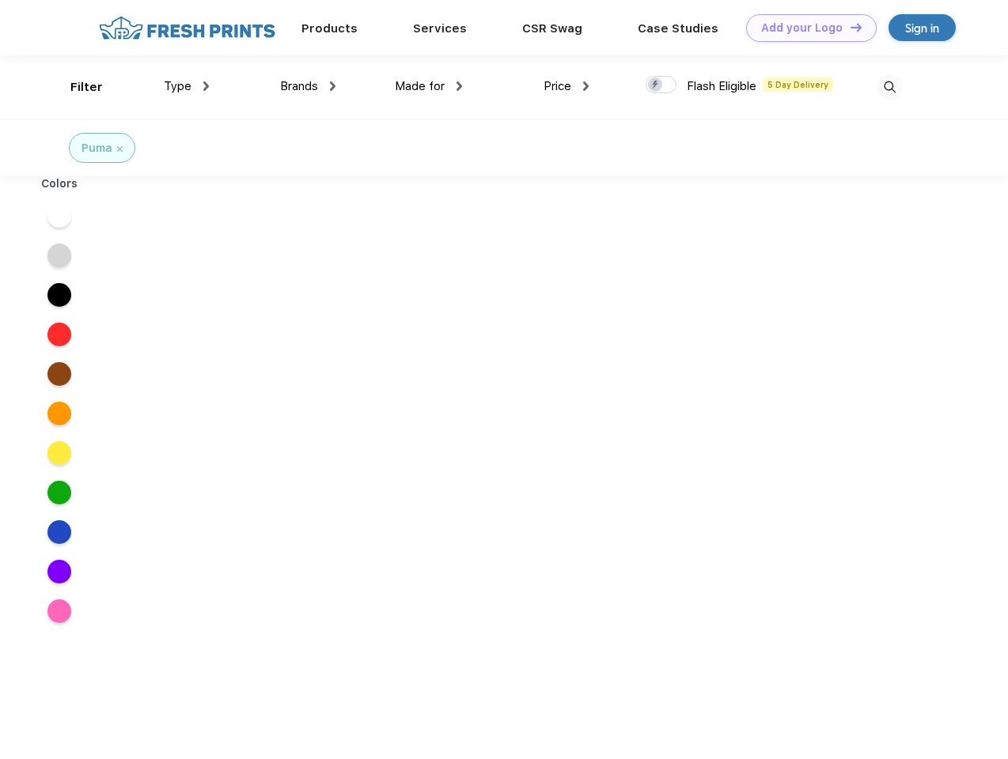 The height and width of the screenshot is (759, 1008). Describe the element at coordinates (329, 28) in the screenshot. I see `a: Products` at that location.